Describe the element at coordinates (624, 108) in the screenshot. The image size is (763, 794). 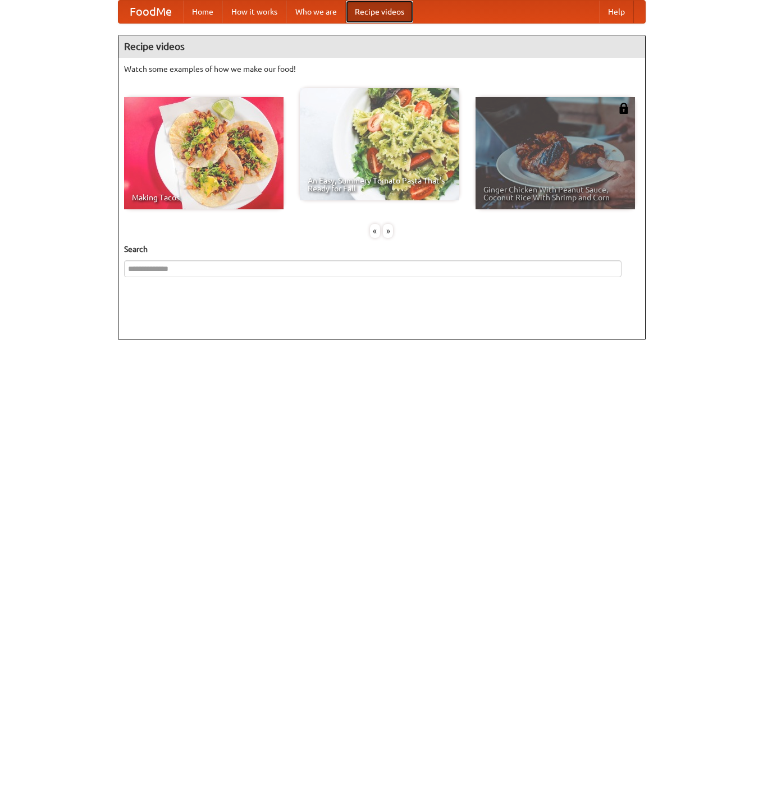
I see `img: 483408.png` at that location.